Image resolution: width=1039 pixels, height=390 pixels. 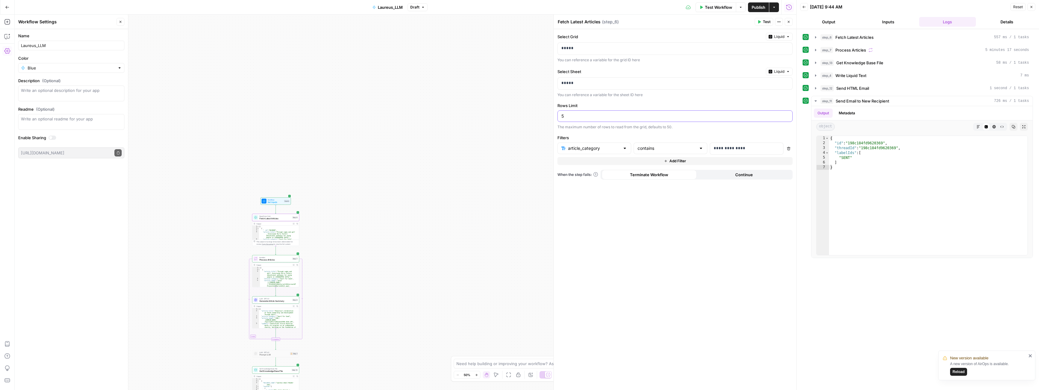 What do you see at coordinates (258, 381) in the screenshot?
I see `span: Toggle code folding, rows 2 through 13` at bounding box center [258, 381].